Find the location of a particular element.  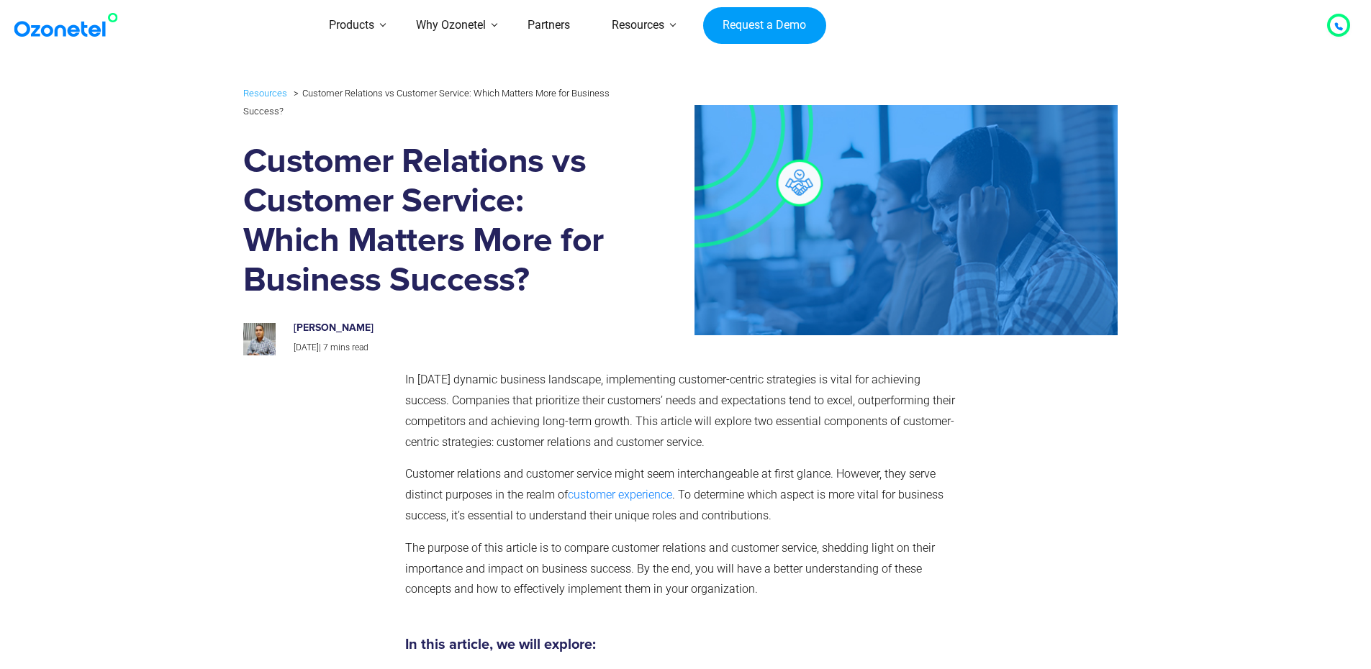

a: customer experience is located at coordinates (619, 494).